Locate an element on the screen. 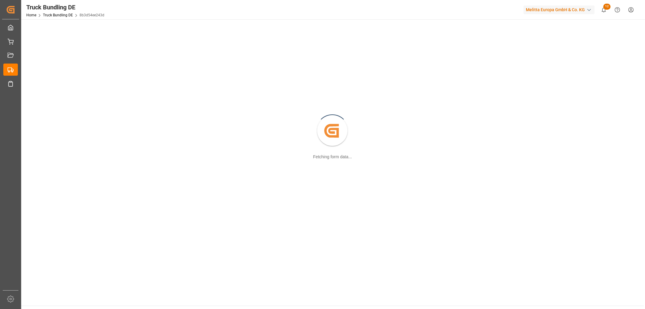 The height and width of the screenshot is (309, 645). div: Melitta Europa GmbH & Co. KG is located at coordinates (559, 10).